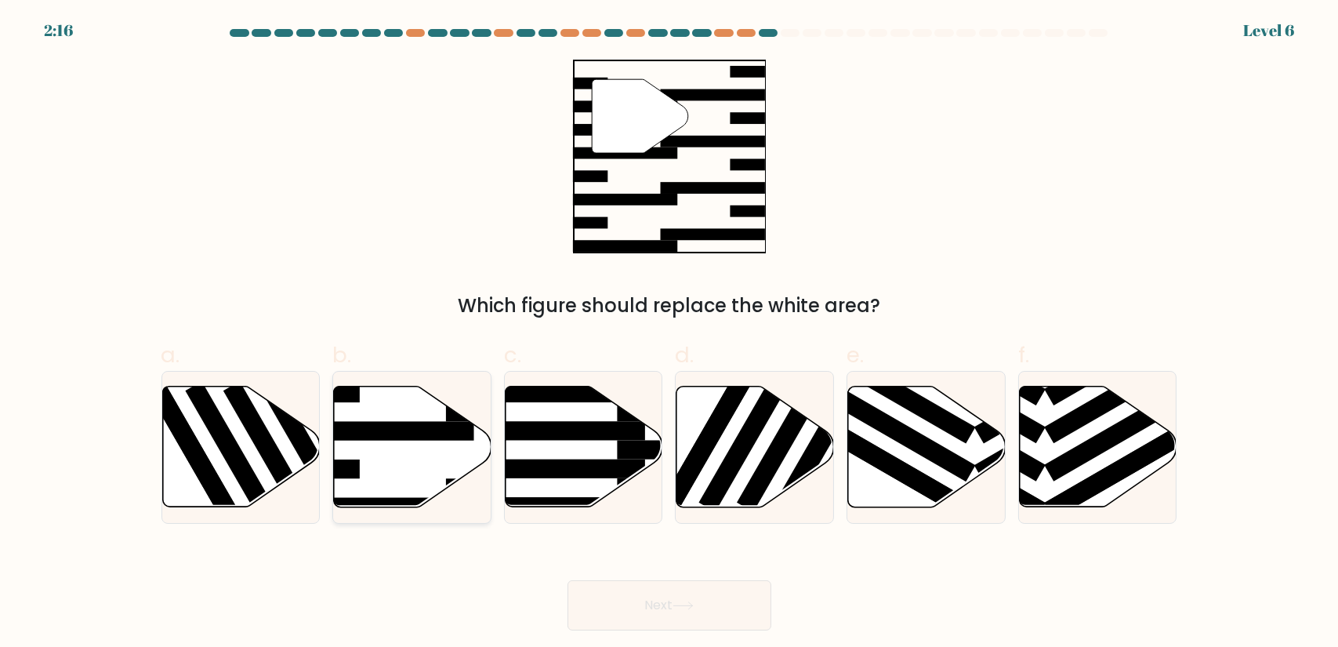  Describe the element at coordinates (669, 306) in the screenshot. I see `div: Which figure should replace the white area?` at that location.